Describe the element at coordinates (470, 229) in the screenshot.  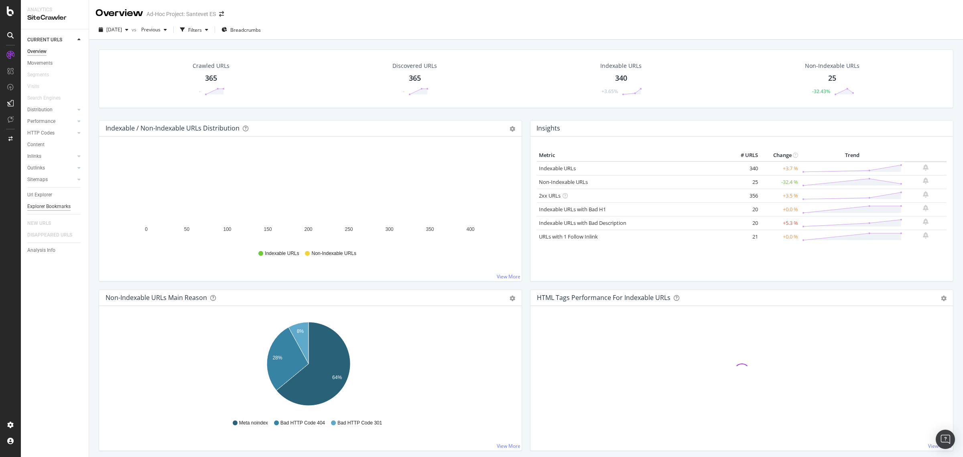
I see `text: 400` at that location.